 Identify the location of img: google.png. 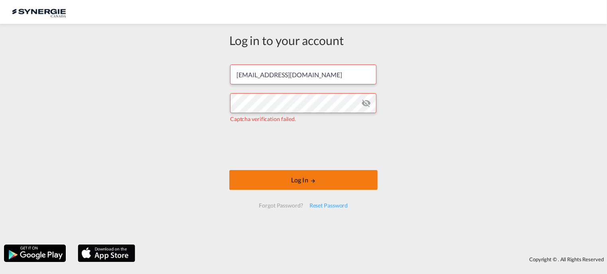
(35, 253).